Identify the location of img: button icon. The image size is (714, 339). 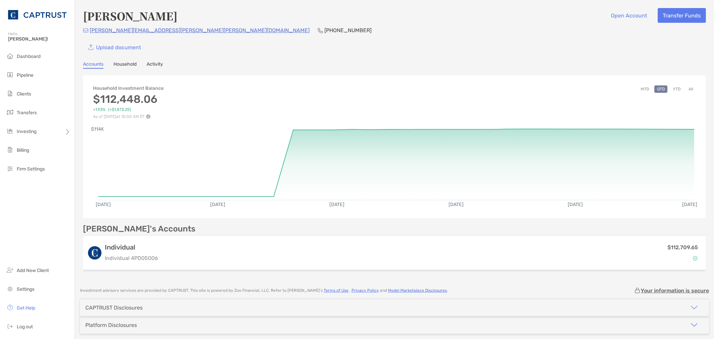
(91, 47).